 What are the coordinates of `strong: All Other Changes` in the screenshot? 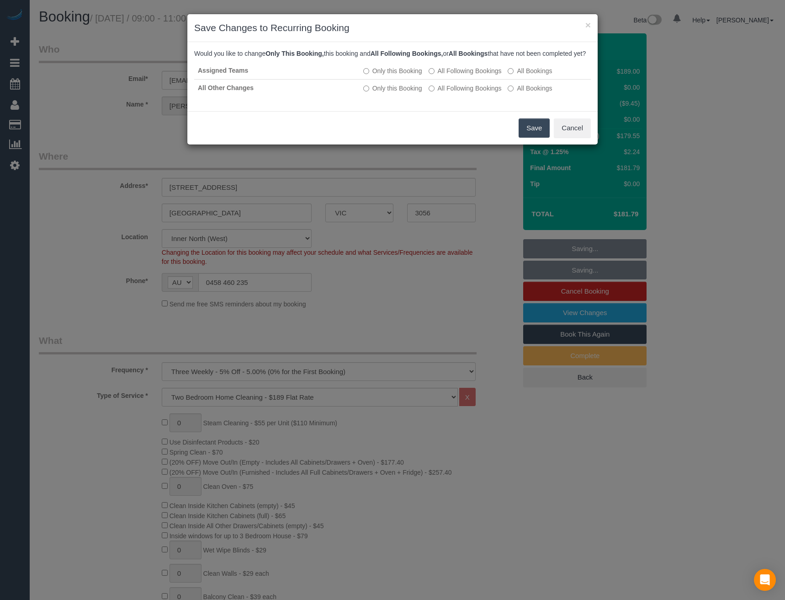 It's located at (226, 88).